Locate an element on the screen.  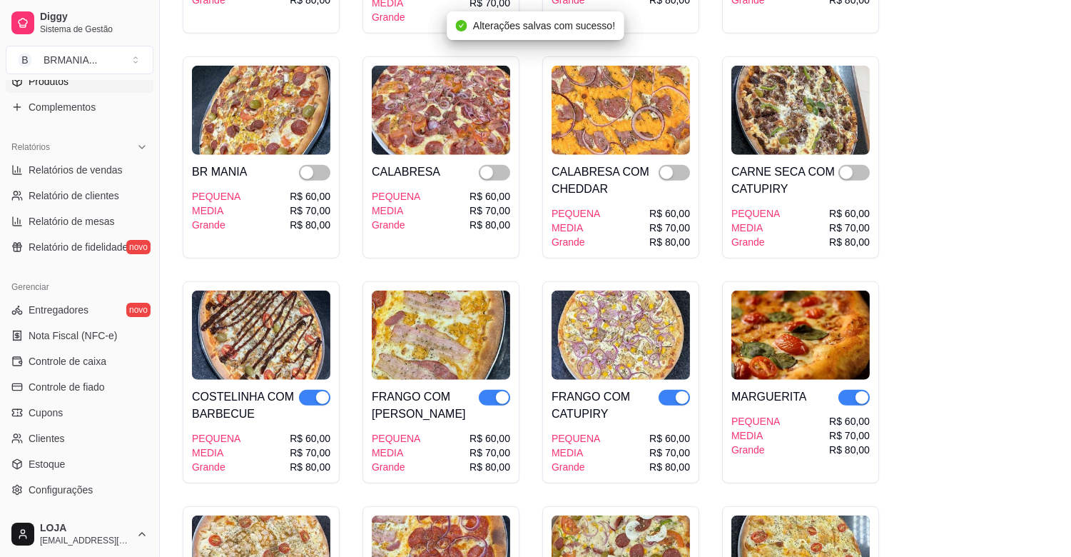
span: Produtos is located at coordinates (49, 81).